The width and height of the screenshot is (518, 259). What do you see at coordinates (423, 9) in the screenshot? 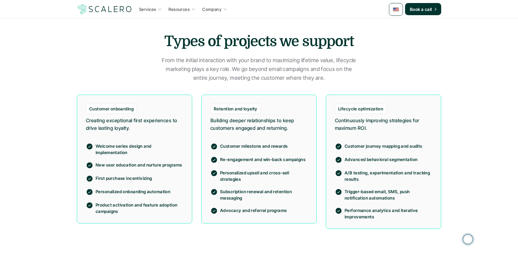
I see `a: Book a call` at bounding box center [423, 9].